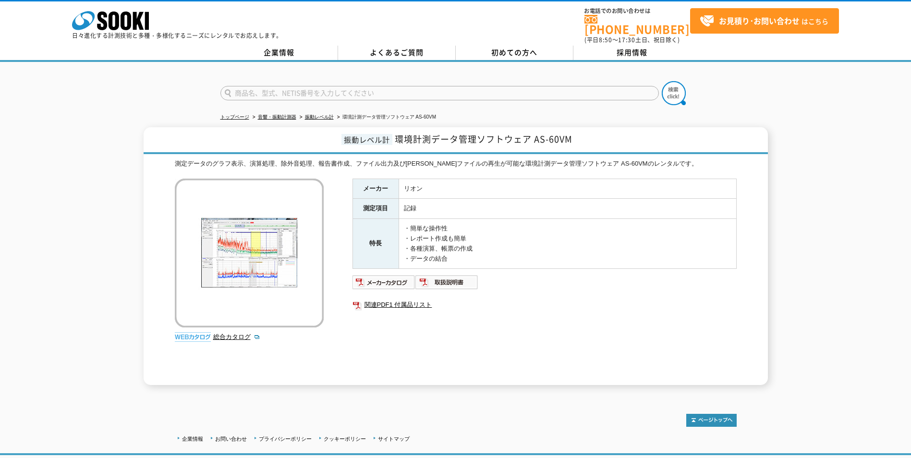 Image resolution: width=911 pixels, height=458 pixels. Describe the element at coordinates (447, 285) in the screenshot. I see `a: 取扱説明書` at that location.